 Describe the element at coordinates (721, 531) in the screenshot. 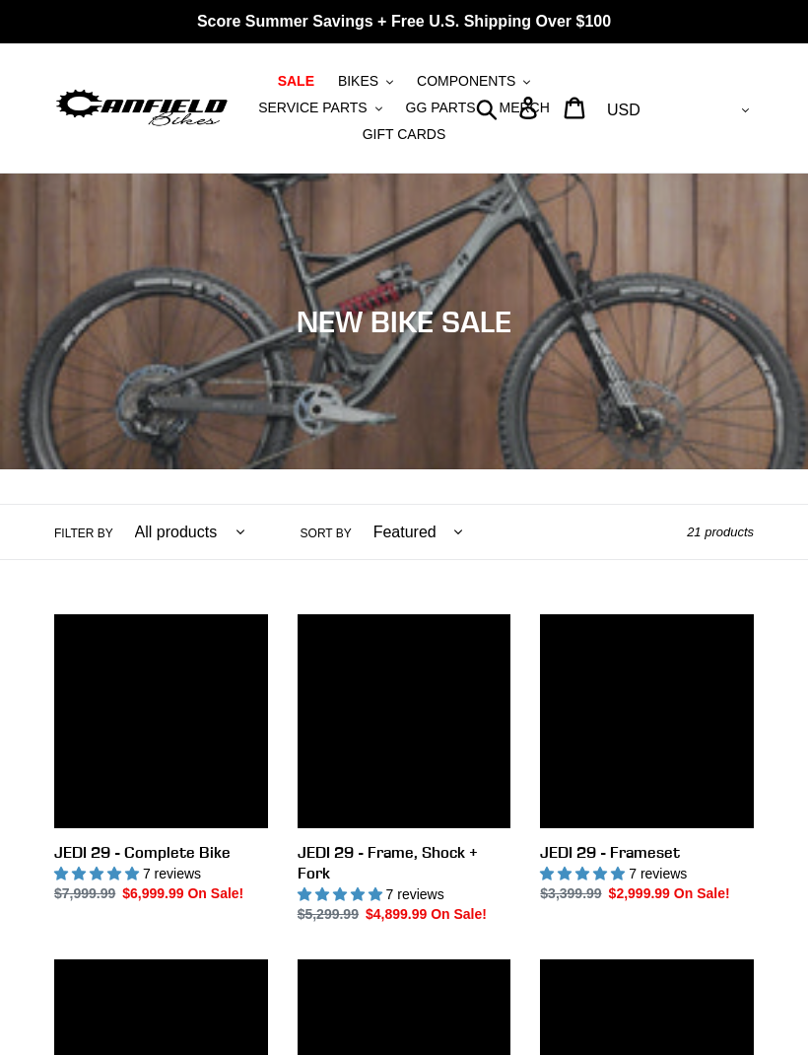

I see `span: 21 products` at that location.